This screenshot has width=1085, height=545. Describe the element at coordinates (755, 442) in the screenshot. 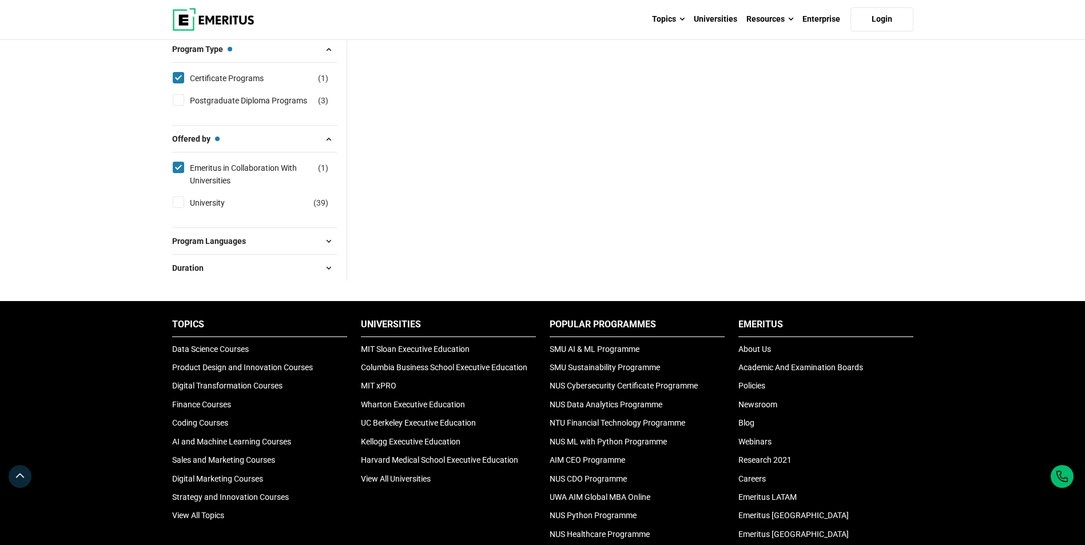

I see `a: Webinars` at that location.